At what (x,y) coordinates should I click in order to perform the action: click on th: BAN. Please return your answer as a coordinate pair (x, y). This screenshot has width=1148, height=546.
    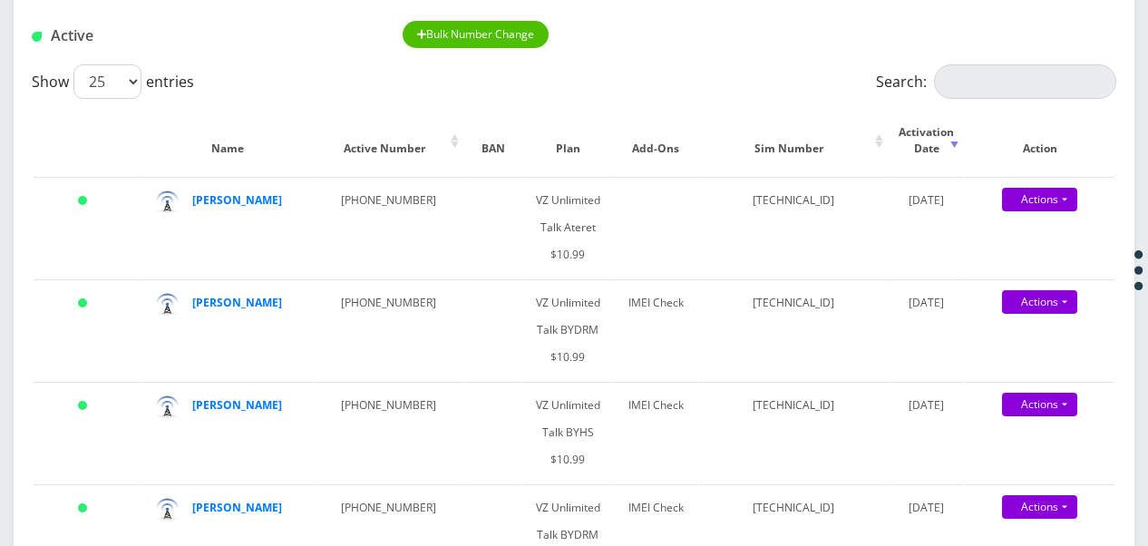
    Looking at the image, I should click on (493, 141).